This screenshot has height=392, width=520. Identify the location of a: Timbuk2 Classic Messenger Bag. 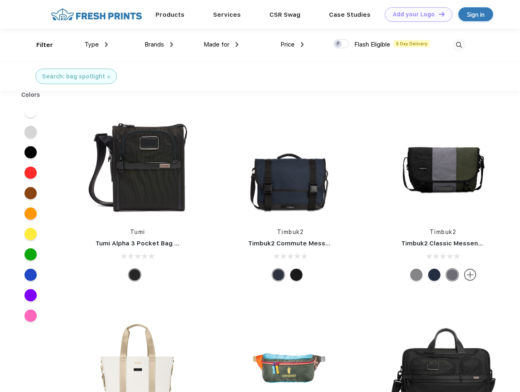
(452, 243).